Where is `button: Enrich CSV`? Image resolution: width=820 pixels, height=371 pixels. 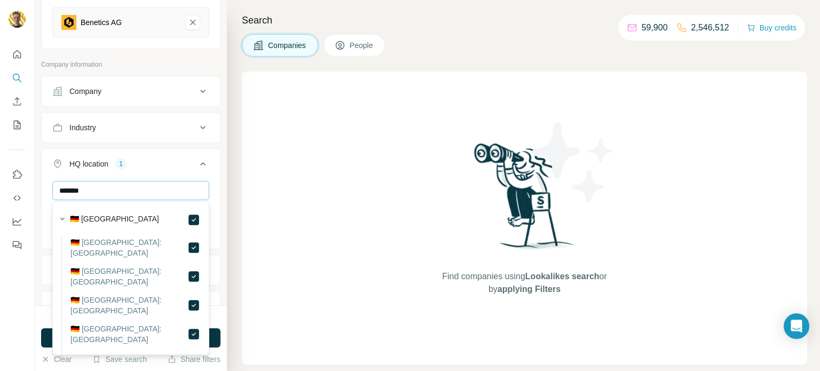 button: Enrich CSV is located at coordinates (17, 101).